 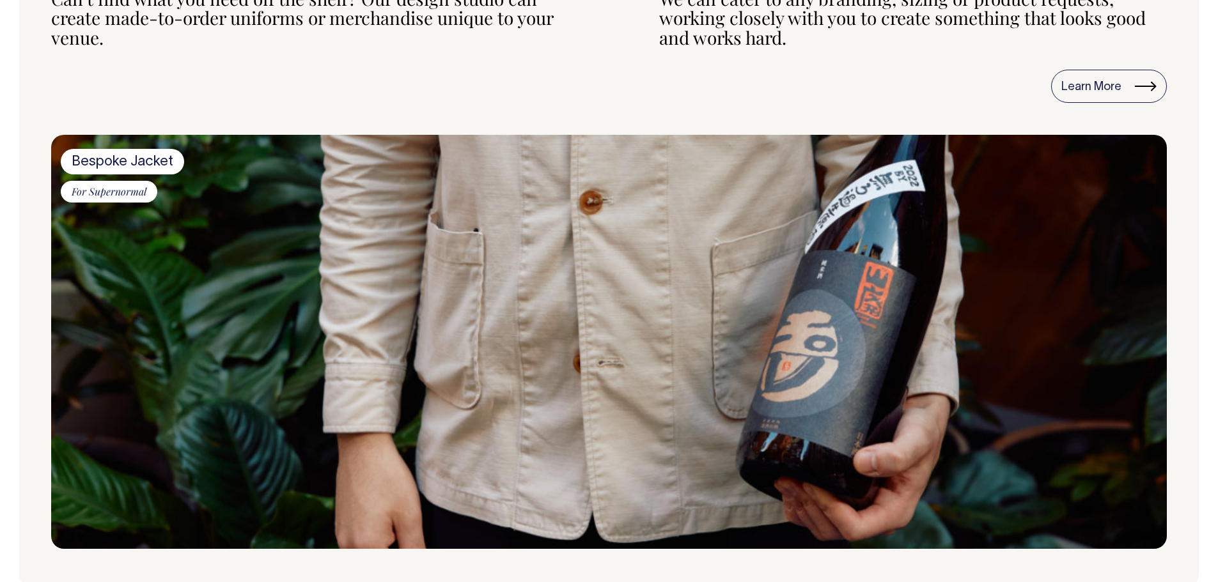 I want to click on img: Bespoke, so click(x=609, y=342).